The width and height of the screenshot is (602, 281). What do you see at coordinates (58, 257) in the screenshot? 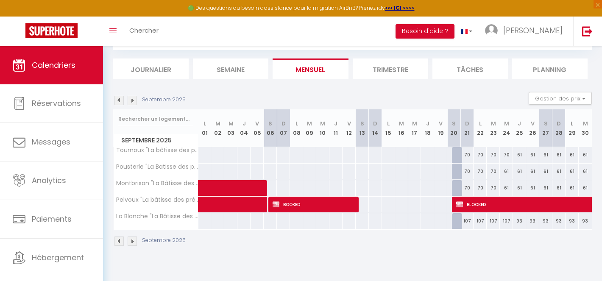
I see `span: Hébergement` at bounding box center [58, 257].